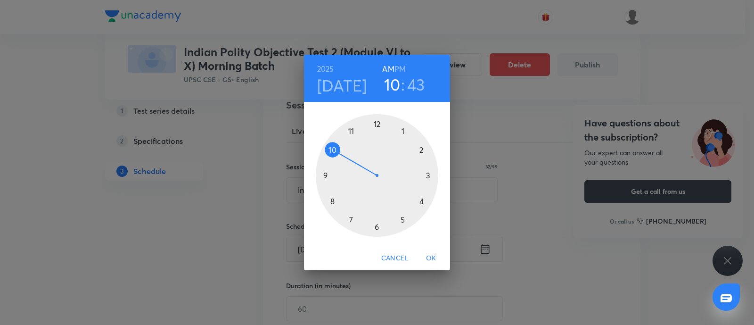  I want to click on h6: 2025, so click(326, 69).